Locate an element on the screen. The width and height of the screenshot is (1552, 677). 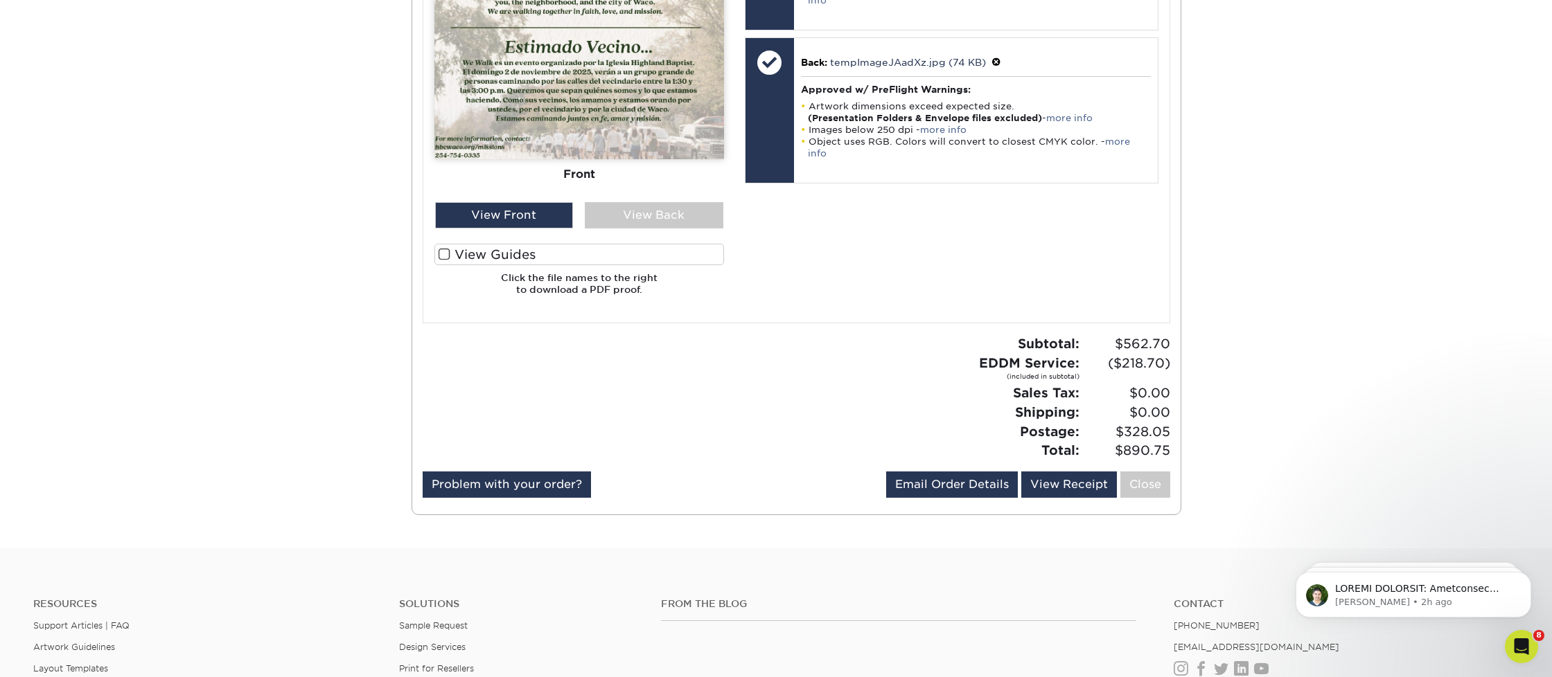
strong: (Presentation Folders & Envelope files excluded) is located at coordinates (925, 118).